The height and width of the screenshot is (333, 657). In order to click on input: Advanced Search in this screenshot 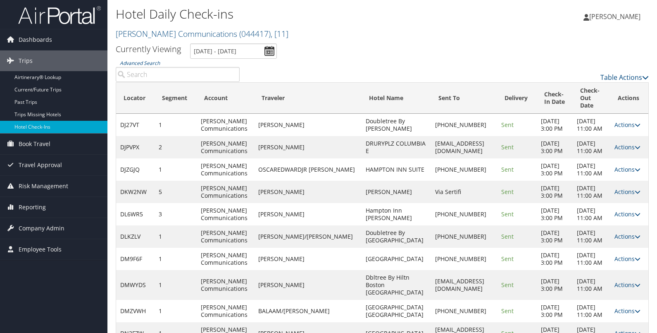, I will do `click(178, 74)`.